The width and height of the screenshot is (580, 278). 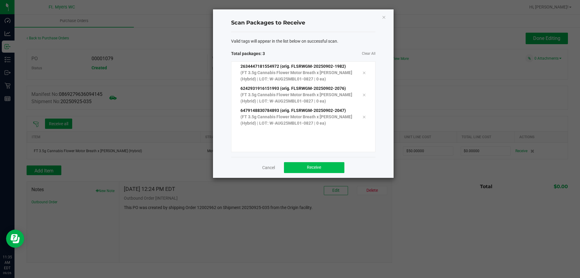 What do you see at coordinates (384, 17) in the screenshot?
I see `button: Close` at bounding box center [384, 17].